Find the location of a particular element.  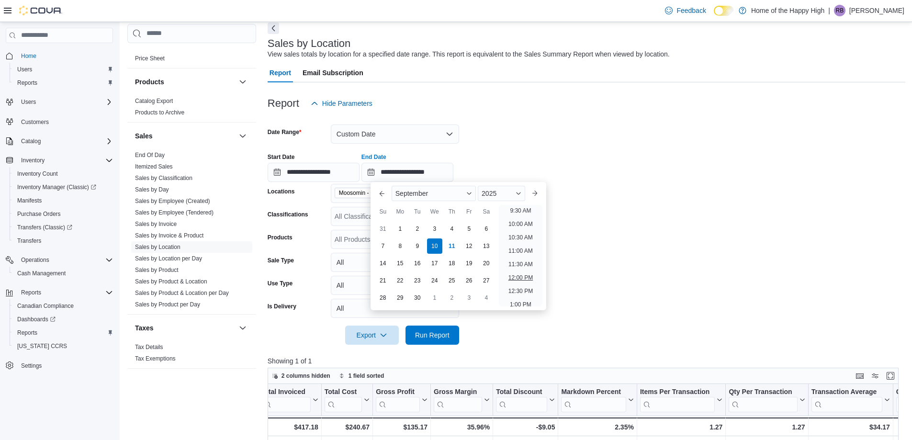

span: Price Sheet is located at coordinates (150, 58).